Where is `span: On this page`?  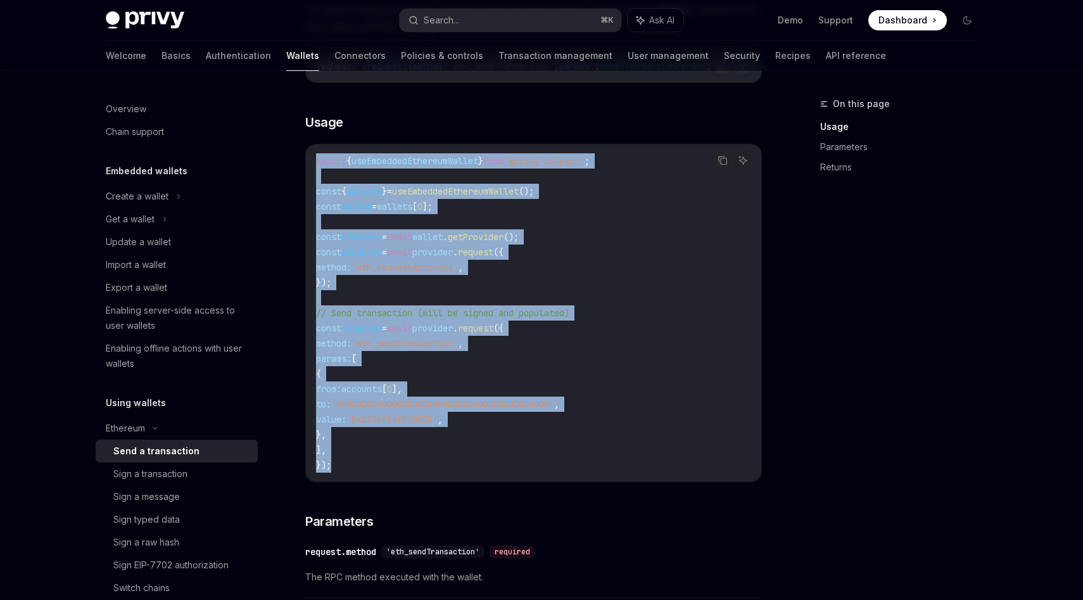 span: On this page is located at coordinates (861, 104).